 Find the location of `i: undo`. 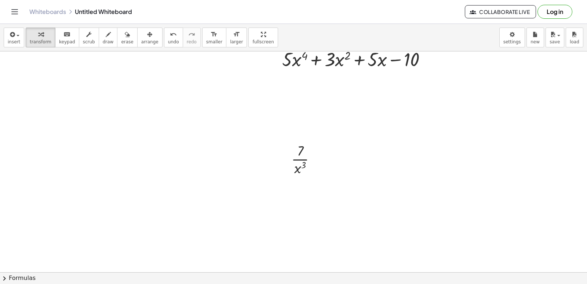

i: undo is located at coordinates (173, 35).